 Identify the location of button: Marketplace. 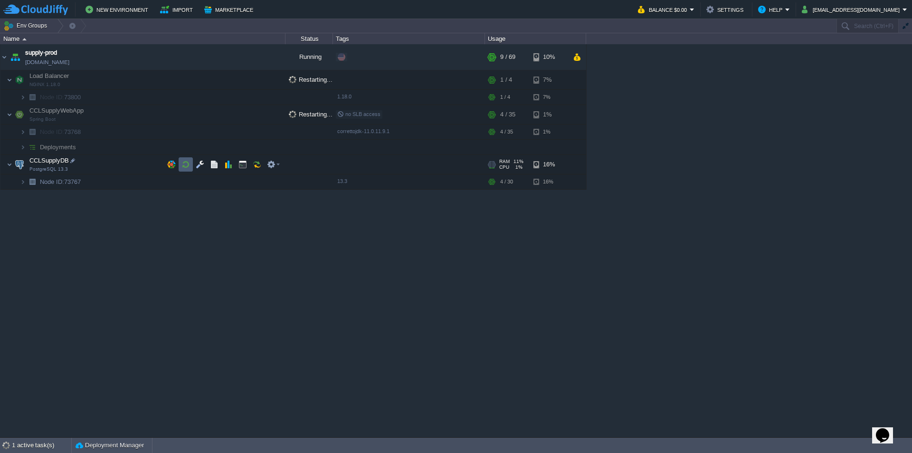
(230, 9).